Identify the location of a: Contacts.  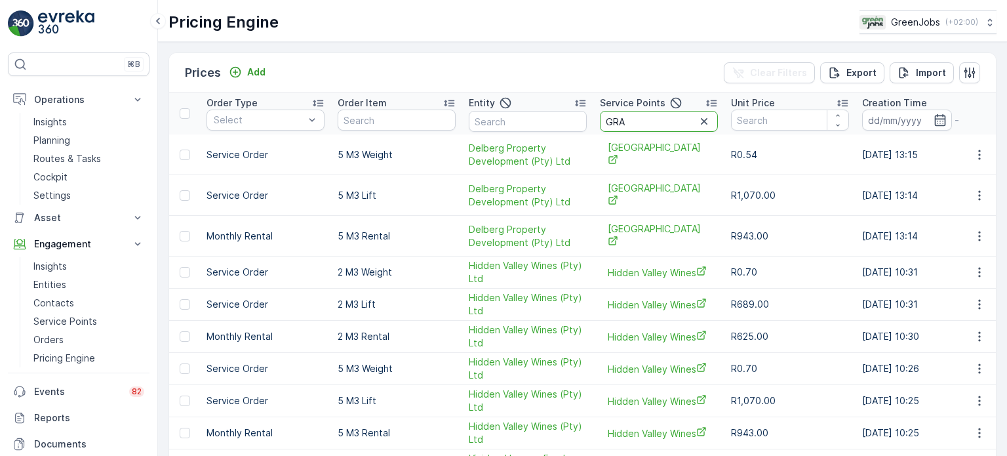
(89, 303).